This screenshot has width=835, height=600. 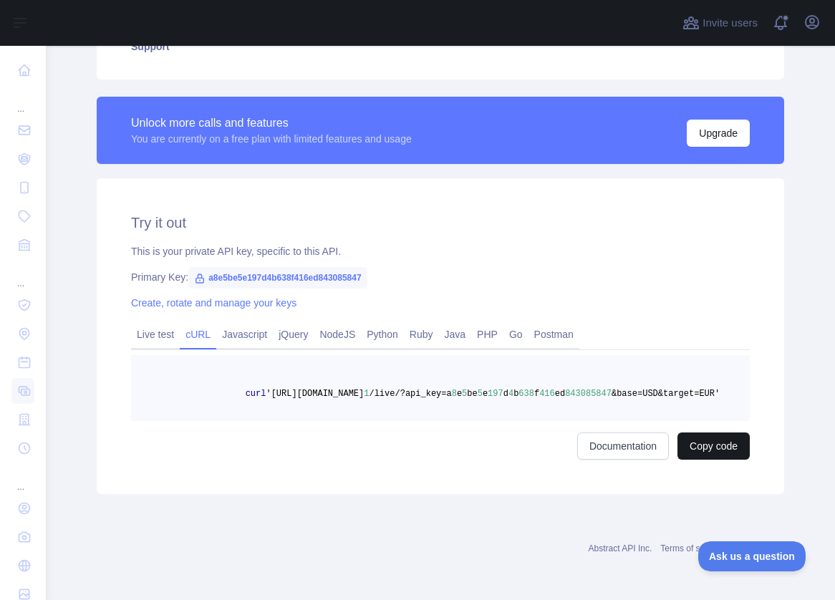 What do you see at coordinates (155, 334) in the screenshot?
I see `a: Live test` at bounding box center [155, 334].